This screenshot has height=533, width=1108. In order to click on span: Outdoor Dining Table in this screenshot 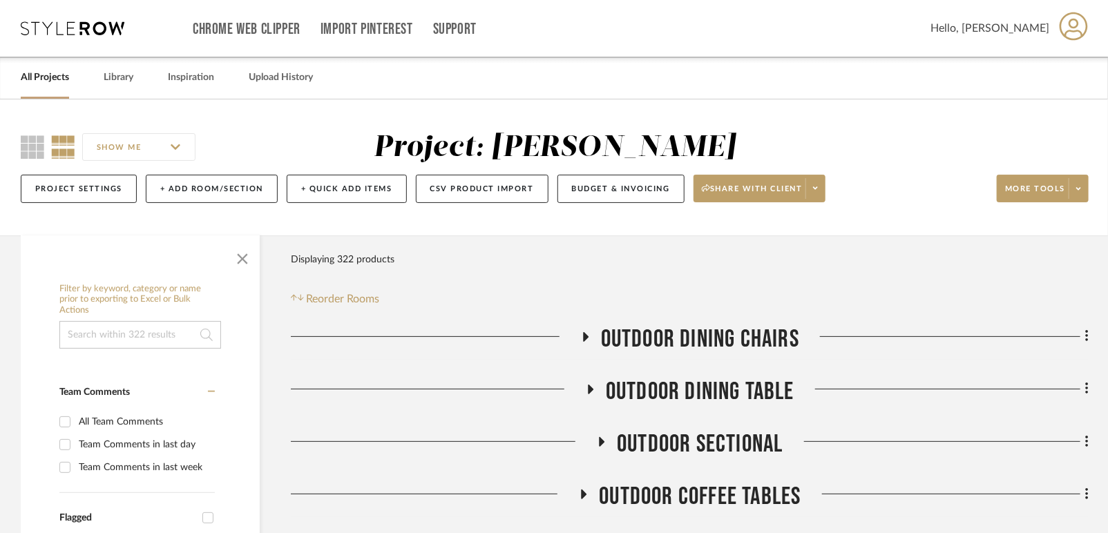, I will do `click(700, 392)`.